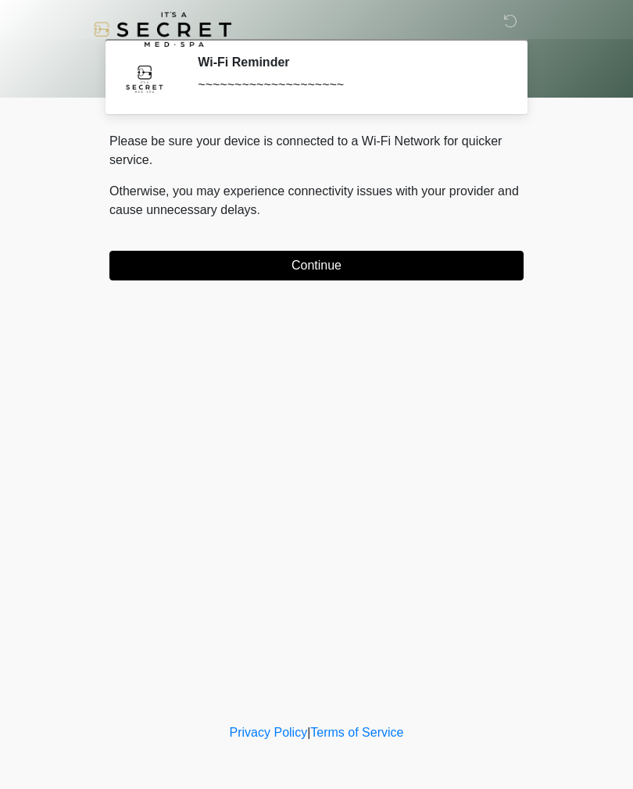 The height and width of the screenshot is (789, 633). What do you see at coordinates (316, 266) in the screenshot?
I see `button: Continue` at bounding box center [316, 266].